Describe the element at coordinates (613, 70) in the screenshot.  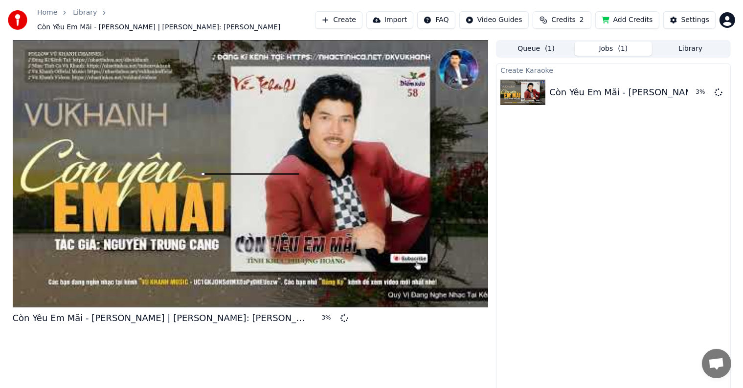
I see `div: Create Karaoke` at that location.